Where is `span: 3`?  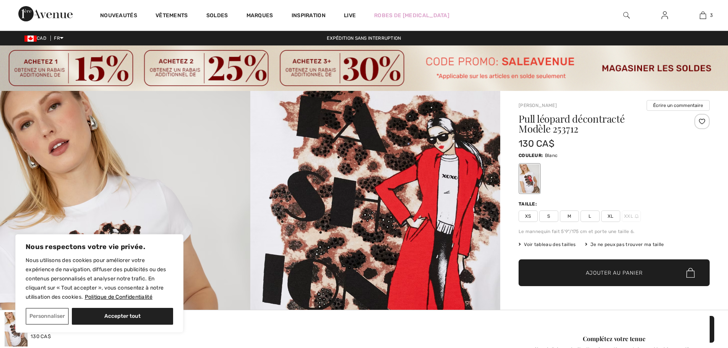
span: 3 is located at coordinates (711, 15).